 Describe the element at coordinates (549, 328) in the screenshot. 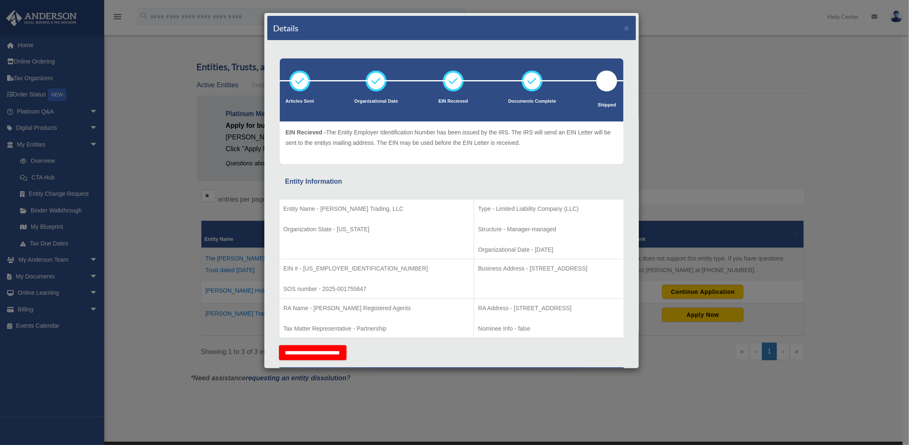

I see `p: Nominee Info - false` at that location.